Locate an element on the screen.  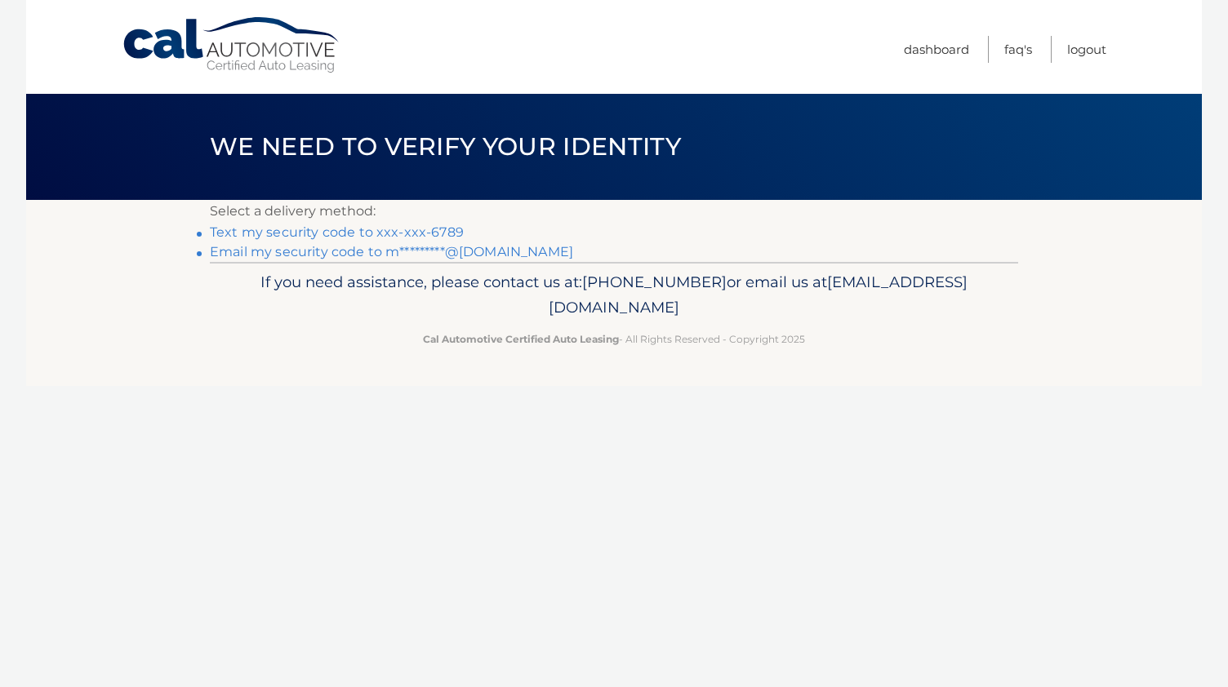
a: Logout is located at coordinates (1087, 49).